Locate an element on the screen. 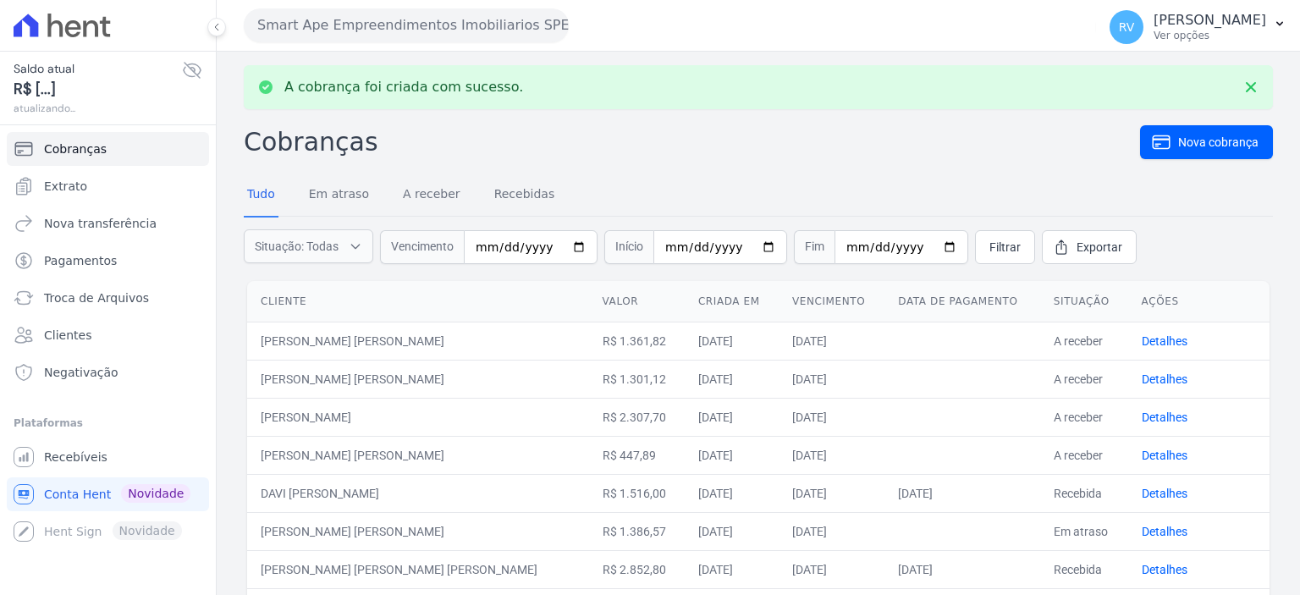 The image size is (1300, 595). a: Em atraso is located at coordinates (339, 196).